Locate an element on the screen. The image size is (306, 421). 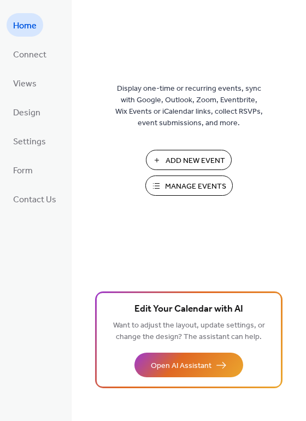
a: Connect is located at coordinates (30, 54).